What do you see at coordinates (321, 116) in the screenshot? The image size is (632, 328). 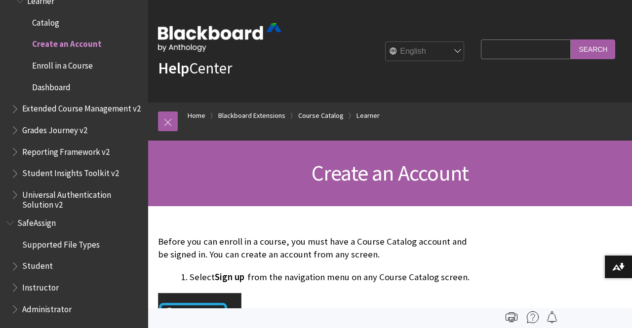 I see `a: Course Catalog` at bounding box center [321, 116].